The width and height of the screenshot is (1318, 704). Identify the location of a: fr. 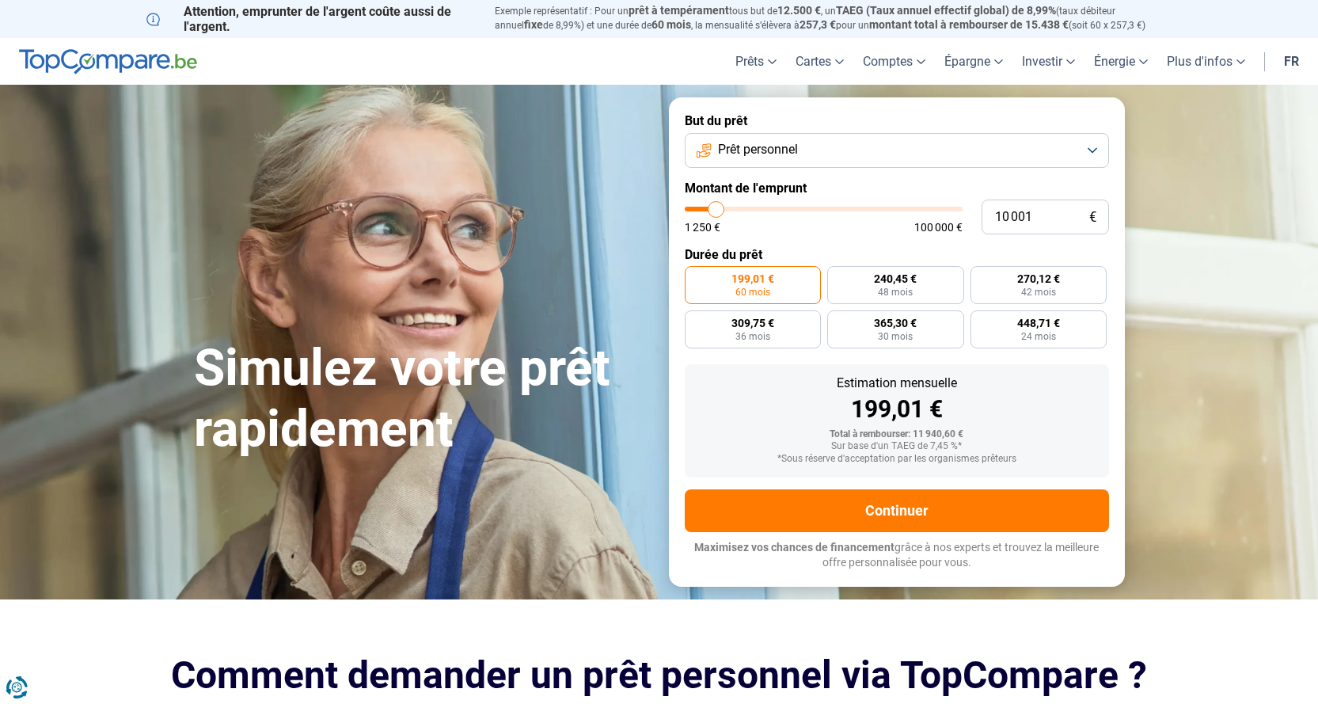
(1291, 61).